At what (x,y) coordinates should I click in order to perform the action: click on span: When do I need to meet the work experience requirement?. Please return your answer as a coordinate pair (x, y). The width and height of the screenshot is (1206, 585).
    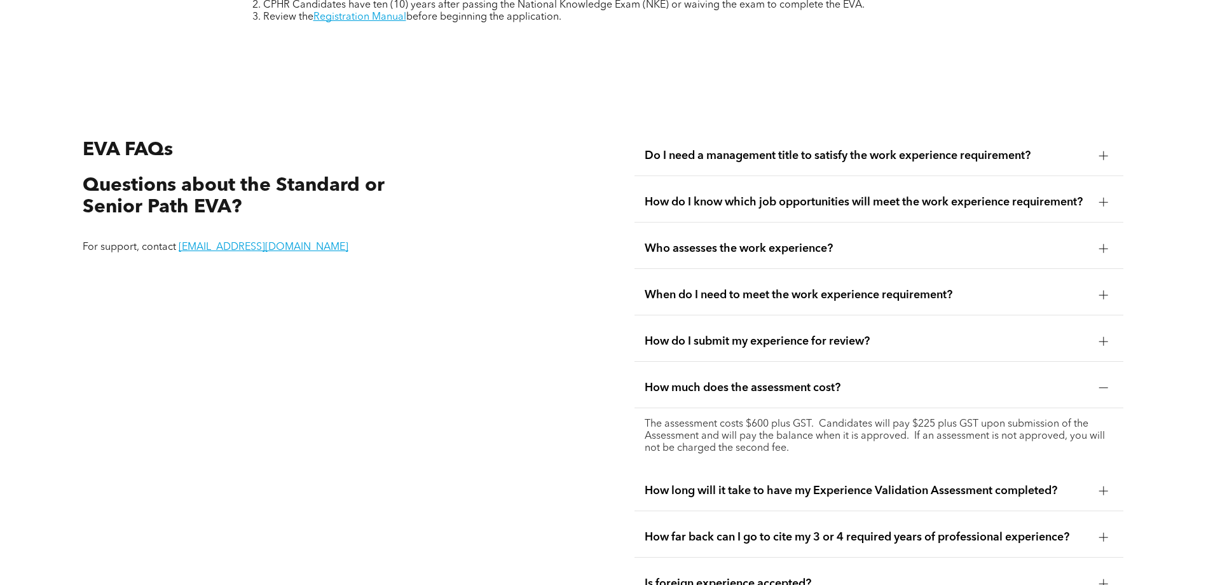
    Looking at the image, I should click on (867, 295).